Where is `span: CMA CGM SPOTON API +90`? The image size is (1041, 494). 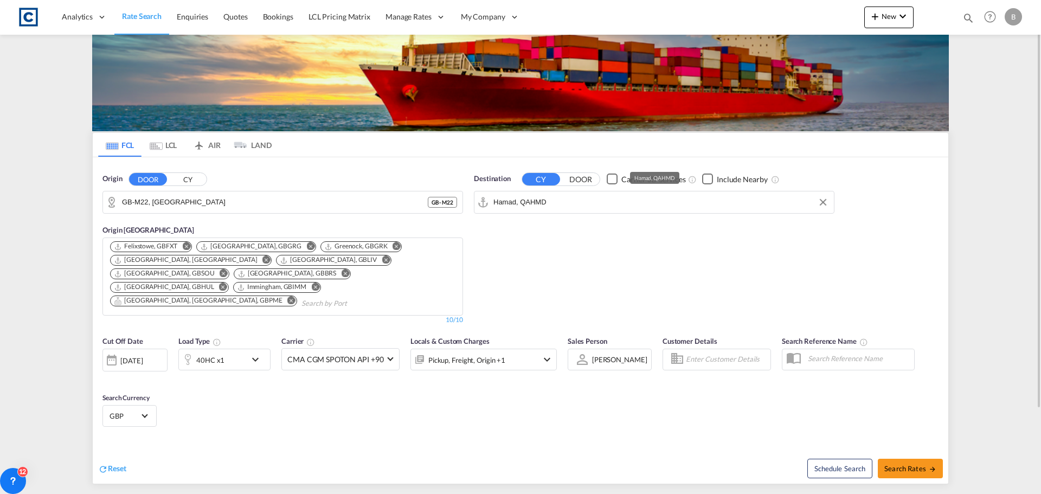 span: CMA CGM SPOTON API +90 is located at coordinates (336, 360).